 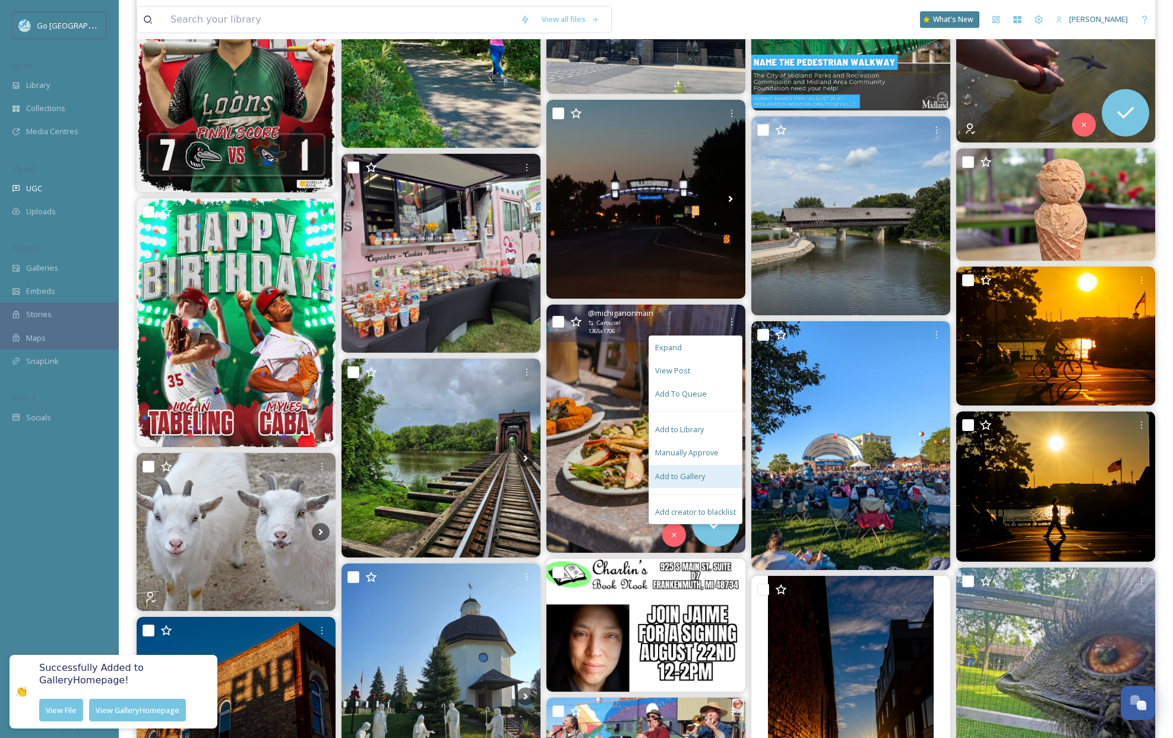 I want to click on span: Expand, so click(x=668, y=348).